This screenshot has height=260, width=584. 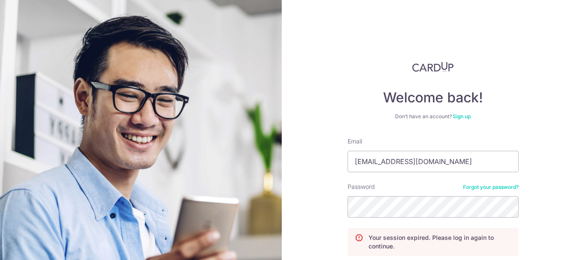 What do you see at coordinates (433, 116) in the screenshot?
I see `div: Don’t have an account?` at bounding box center [433, 116].